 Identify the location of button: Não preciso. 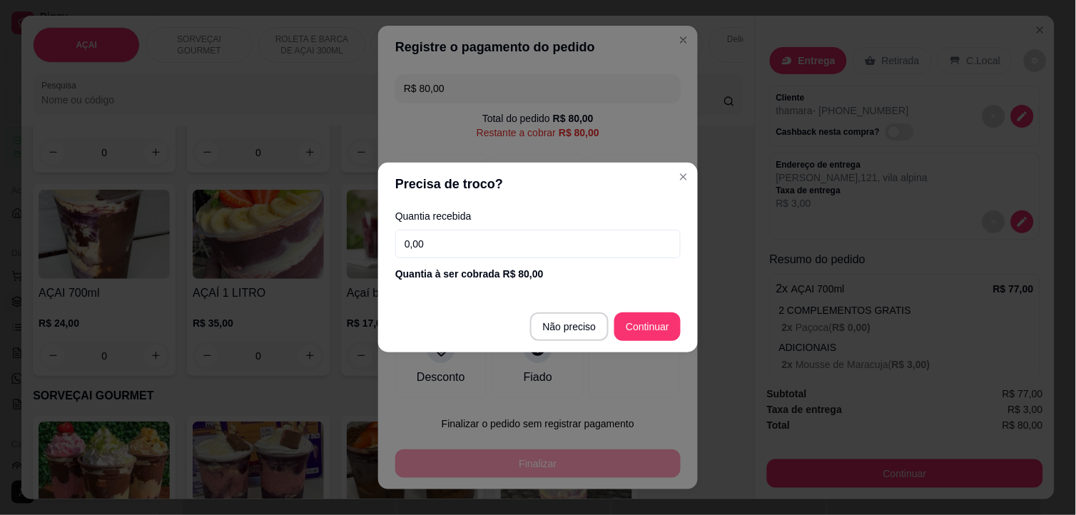
(569, 327).